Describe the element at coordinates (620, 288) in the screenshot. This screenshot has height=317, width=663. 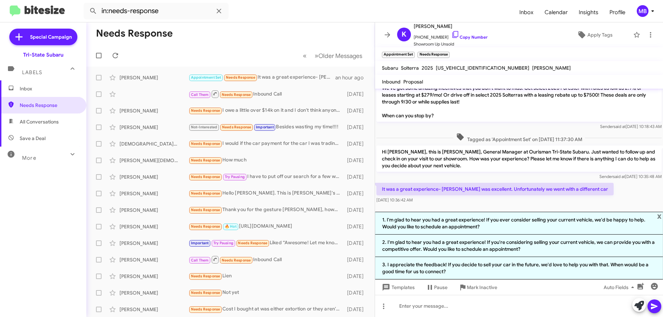
I see `span: Auto Fields` at that location.